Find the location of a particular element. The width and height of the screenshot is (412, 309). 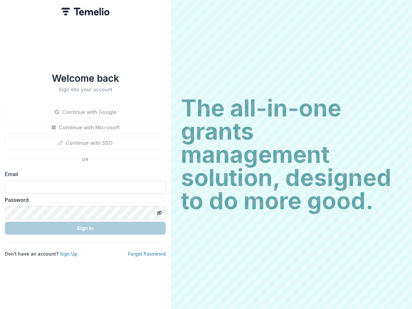

a: Sign Up is located at coordinates (69, 254).